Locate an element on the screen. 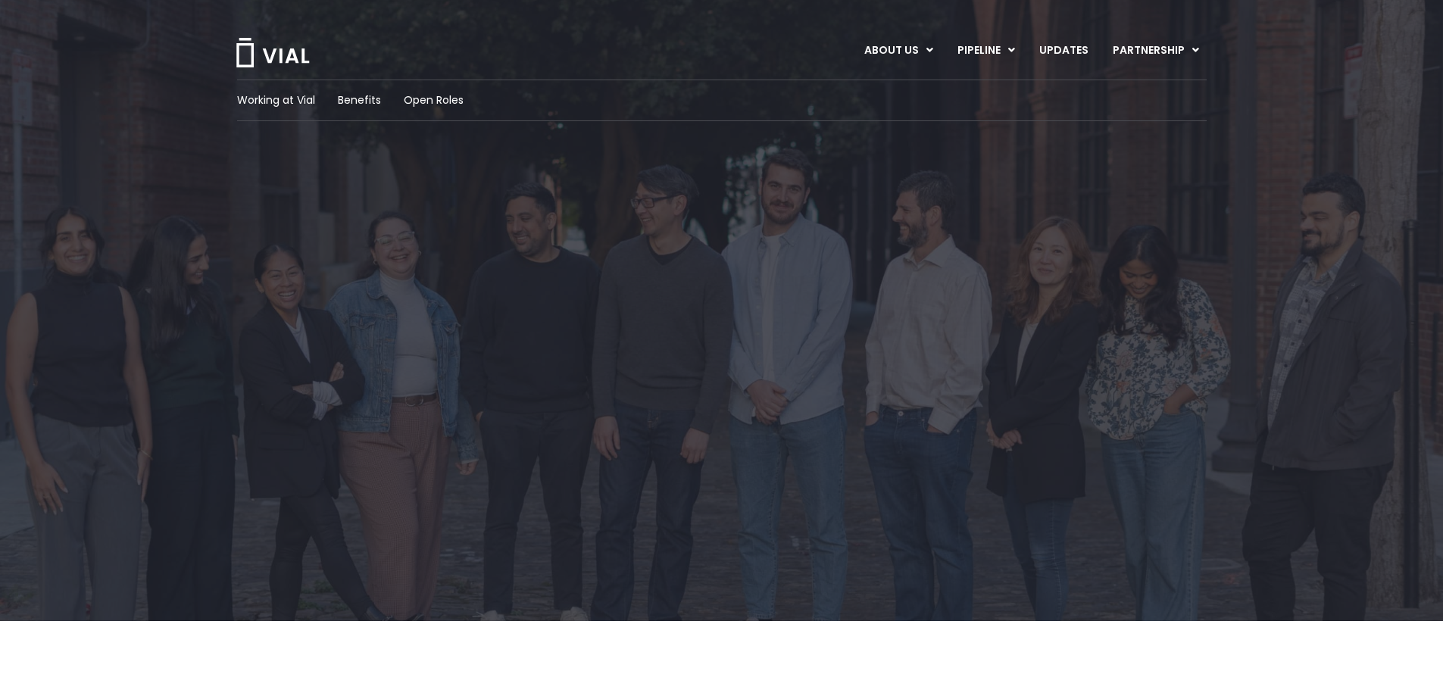 This screenshot has height=696, width=1443. span: Benefits is located at coordinates (359, 100).